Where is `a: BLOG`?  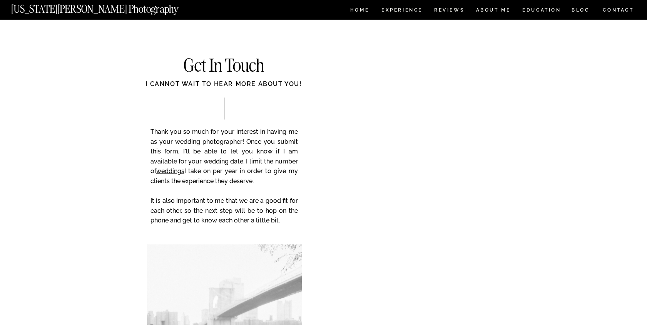 a: BLOG is located at coordinates (581, 11).